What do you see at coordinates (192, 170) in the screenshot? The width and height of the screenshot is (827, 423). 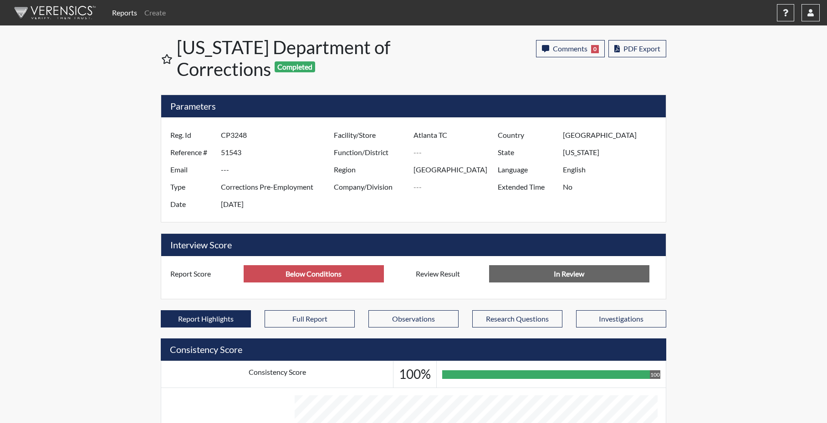 I see `label: Email` at bounding box center [192, 170].